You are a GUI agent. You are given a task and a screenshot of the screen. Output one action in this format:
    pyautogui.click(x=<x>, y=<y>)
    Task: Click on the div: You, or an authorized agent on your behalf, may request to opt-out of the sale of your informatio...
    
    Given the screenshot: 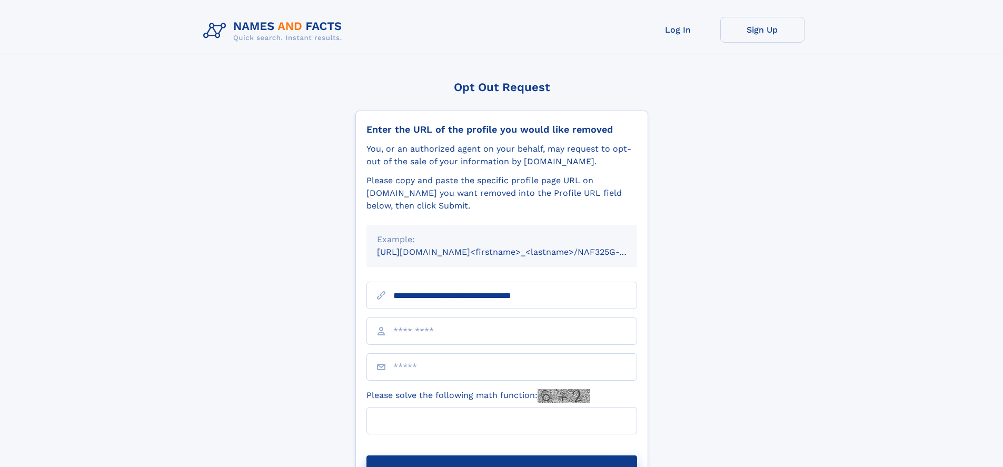 What is the action you would take?
    pyautogui.click(x=502, y=155)
    